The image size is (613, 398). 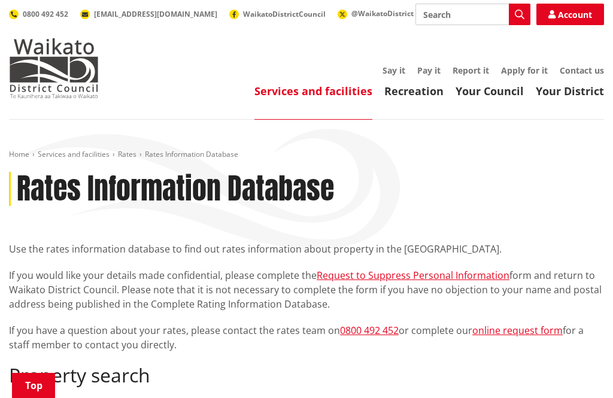 I want to click on p: If you would like your details made confidential, please complete the form and return to Waikato ..., so click(x=306, y=290).